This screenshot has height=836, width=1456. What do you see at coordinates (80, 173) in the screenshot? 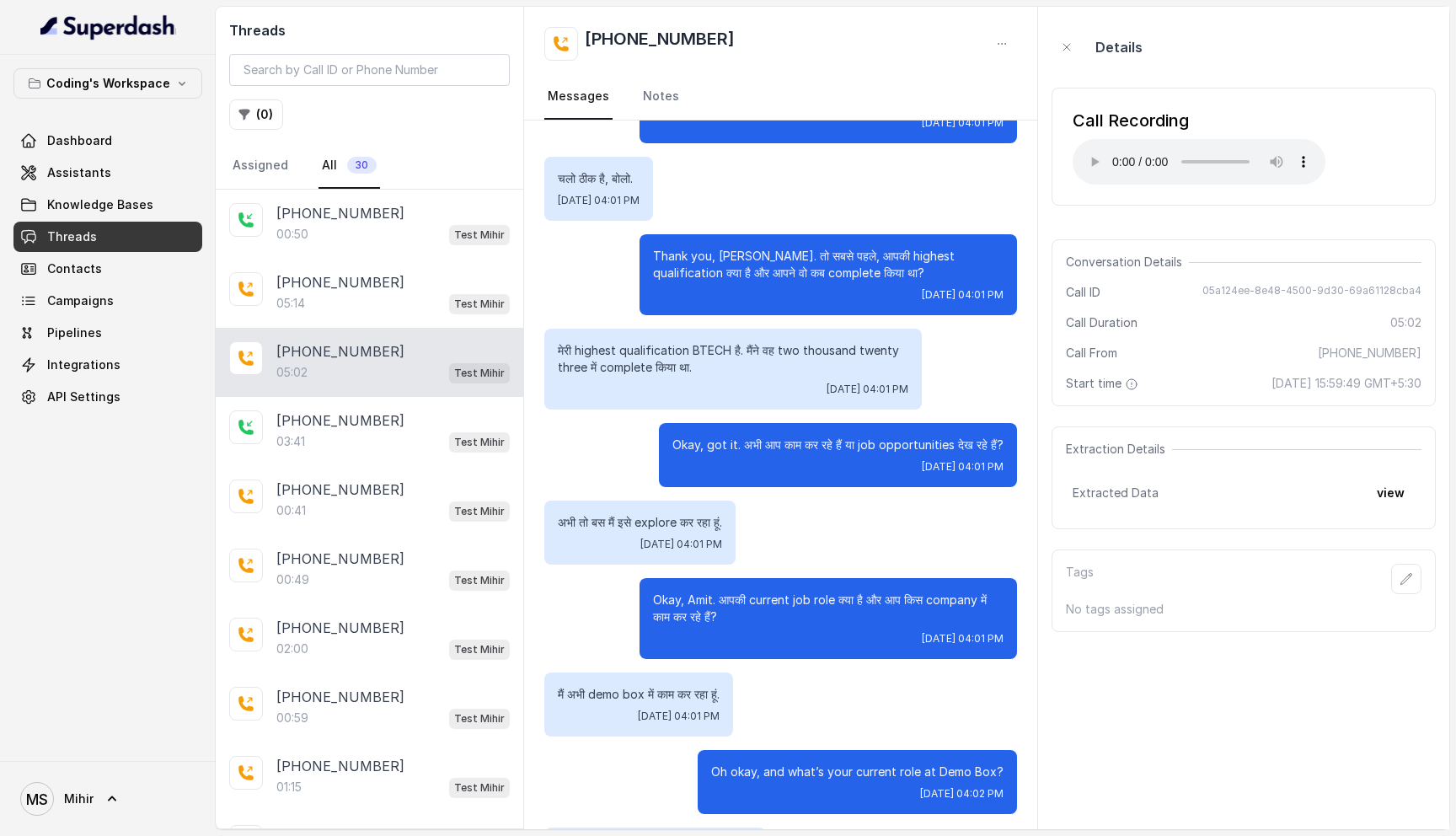
I see `span: Assistants` at bounding box center [80, 173].